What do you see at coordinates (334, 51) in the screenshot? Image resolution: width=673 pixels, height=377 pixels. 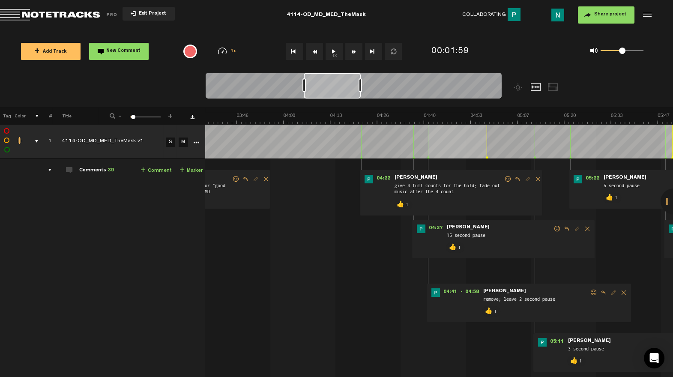 I see `button: 1x` at bounding box center [334, 51].